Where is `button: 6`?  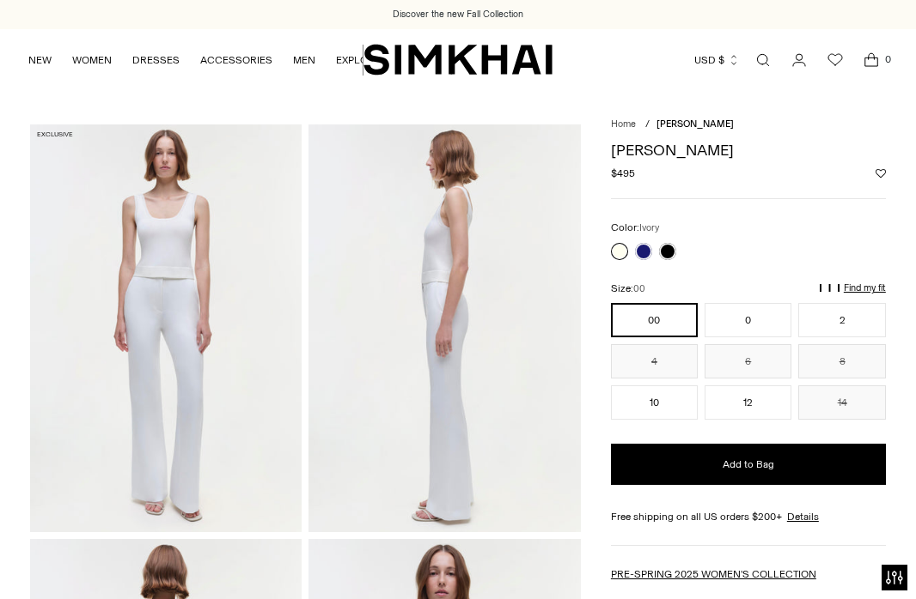
button: 6 is located at coordinates (747, 362).